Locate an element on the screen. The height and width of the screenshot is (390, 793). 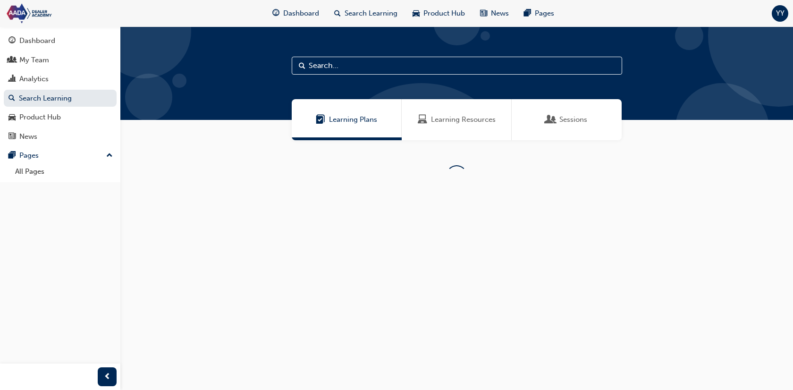
button: YY is located at coordinates (780, 13).